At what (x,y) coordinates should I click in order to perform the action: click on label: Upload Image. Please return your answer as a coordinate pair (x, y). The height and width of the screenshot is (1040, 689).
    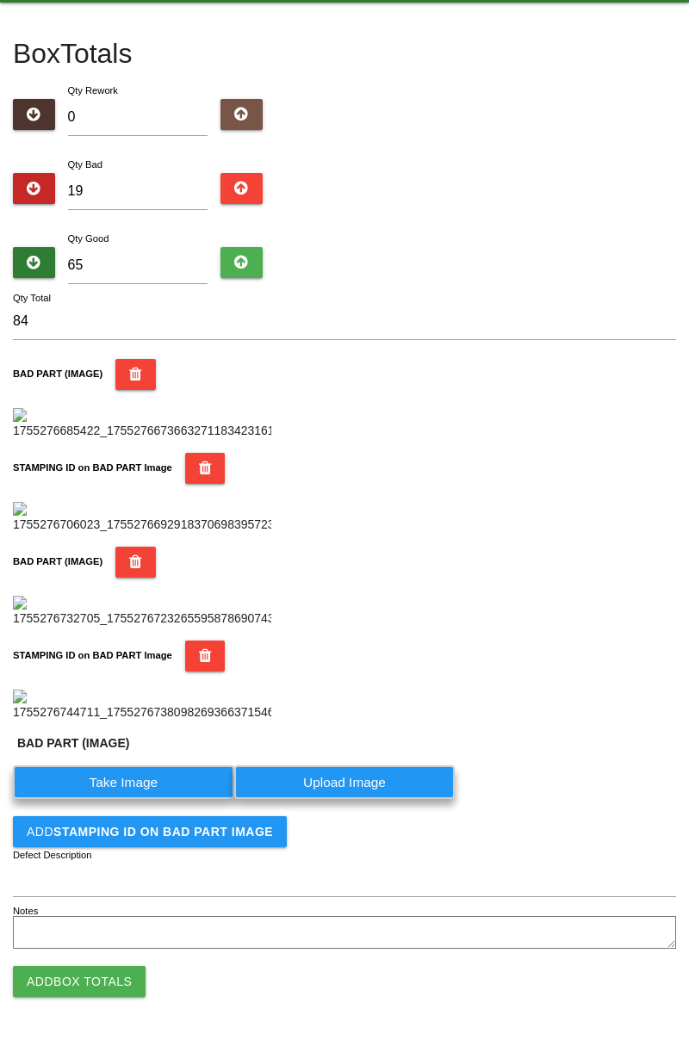
    Looking at the image, I should click on (344, 782).